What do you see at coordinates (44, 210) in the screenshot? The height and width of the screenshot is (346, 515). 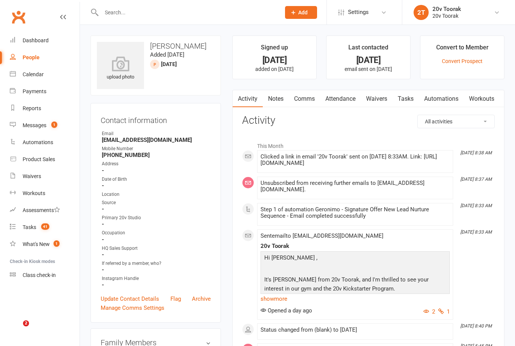 I see `a: Assessments` at bounding box center [44, 210].